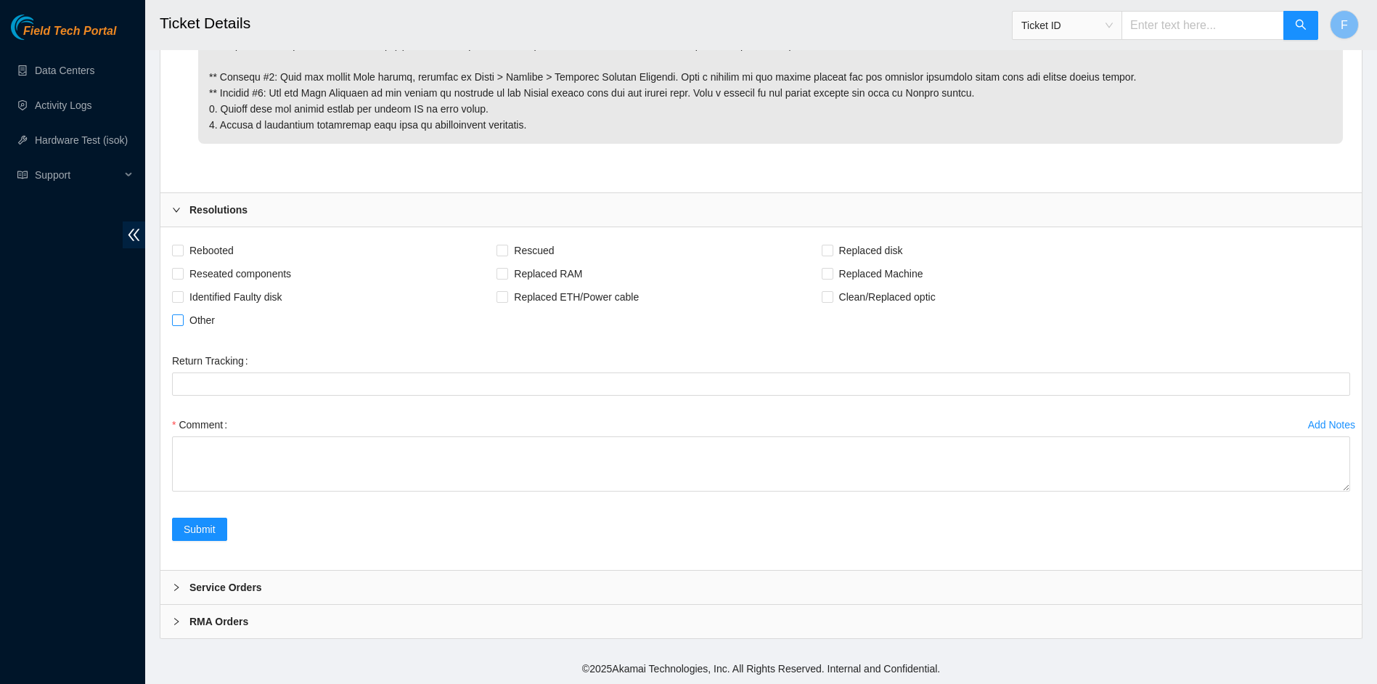 The width and height of the screenshot is (1377, 684). Describe the element at coordinates (871, 251) in the screenshot. I see `span: Replaced disk` at that location.